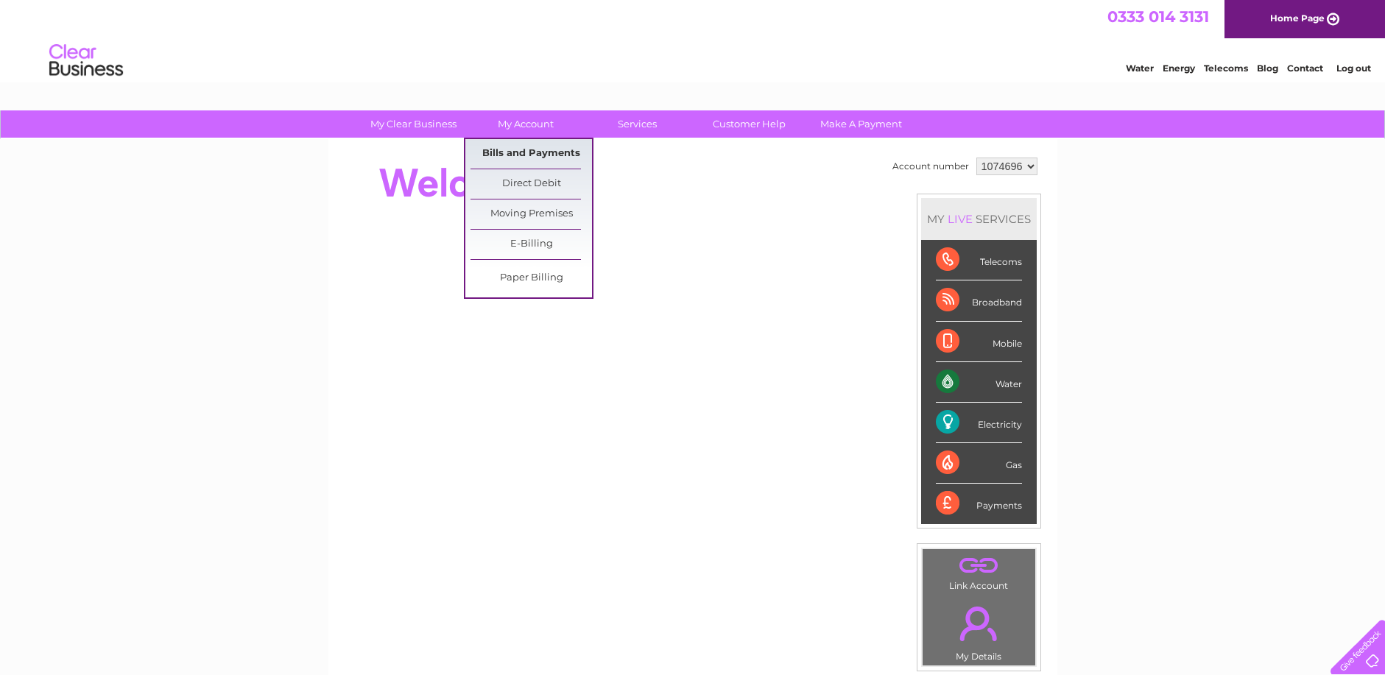 This screenshot has width=1385, height=675. Describe the element at coordinates (979, 423) in the screenshot. I see `div: Electricity` at that location.